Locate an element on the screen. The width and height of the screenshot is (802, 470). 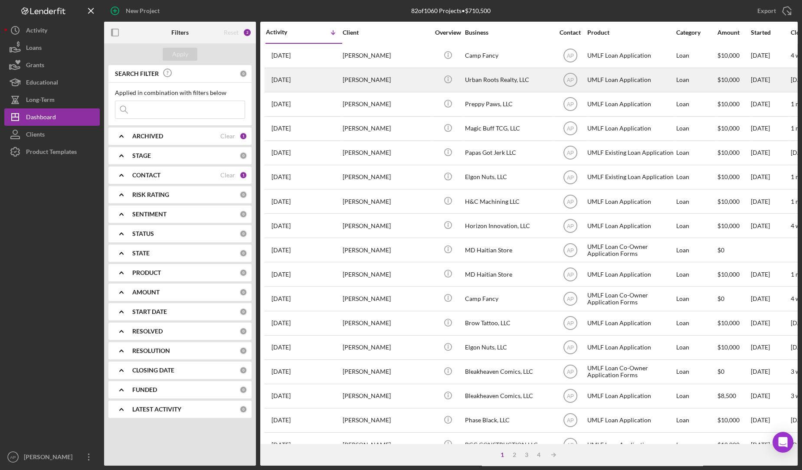
div: Magic Buff TCG, LLC is located at coordinates (508, 128).